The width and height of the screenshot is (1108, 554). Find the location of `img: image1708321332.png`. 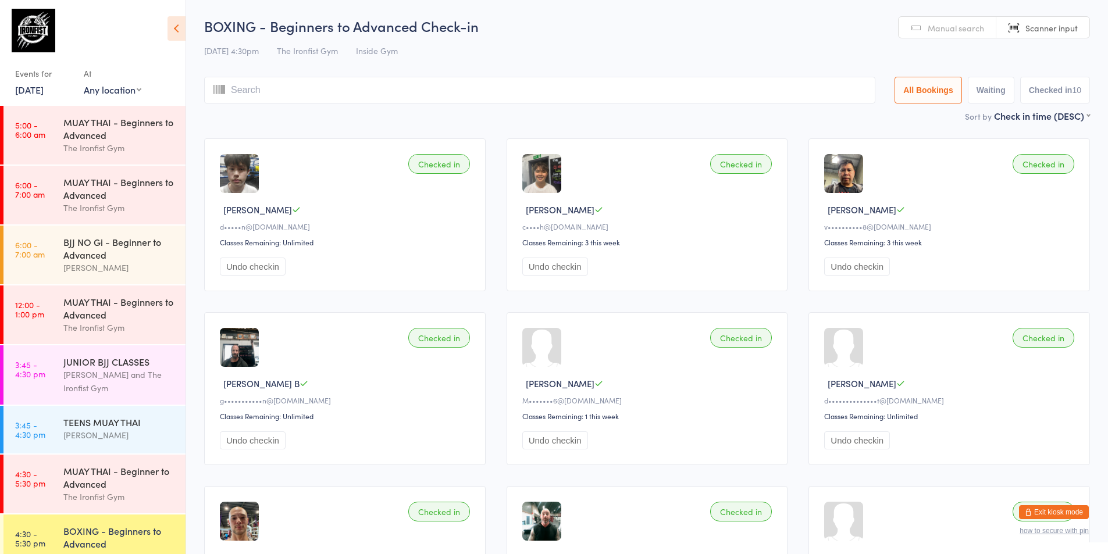

img: image1708321332.png is located at coordinates (843, 173).